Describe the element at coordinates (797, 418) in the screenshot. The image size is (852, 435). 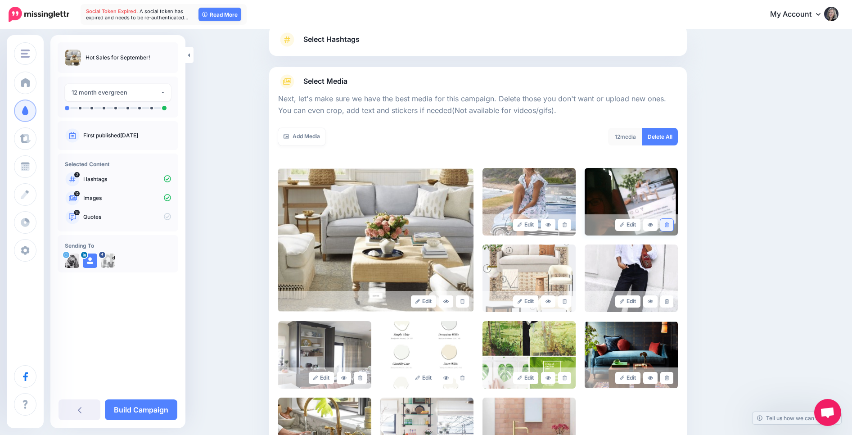
I see `a: Tell us how we can improve` at that location.